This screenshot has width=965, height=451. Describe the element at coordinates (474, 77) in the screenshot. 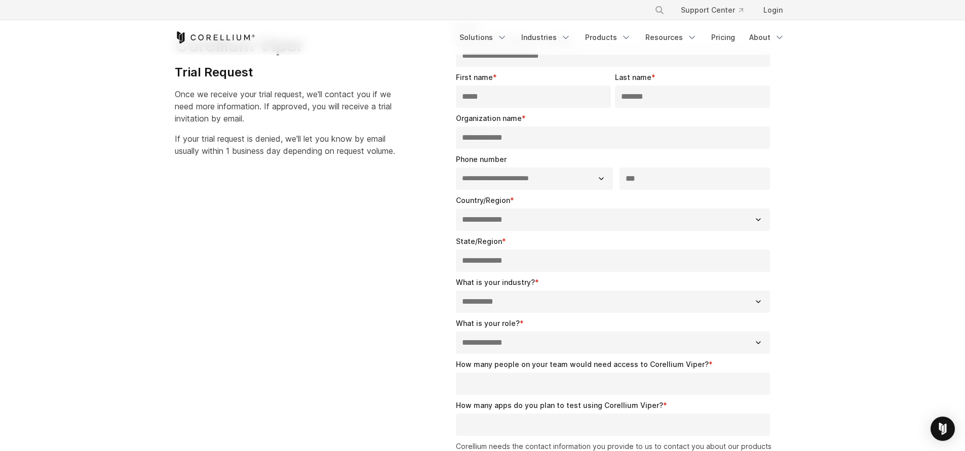

I see `span: First name` at that location.